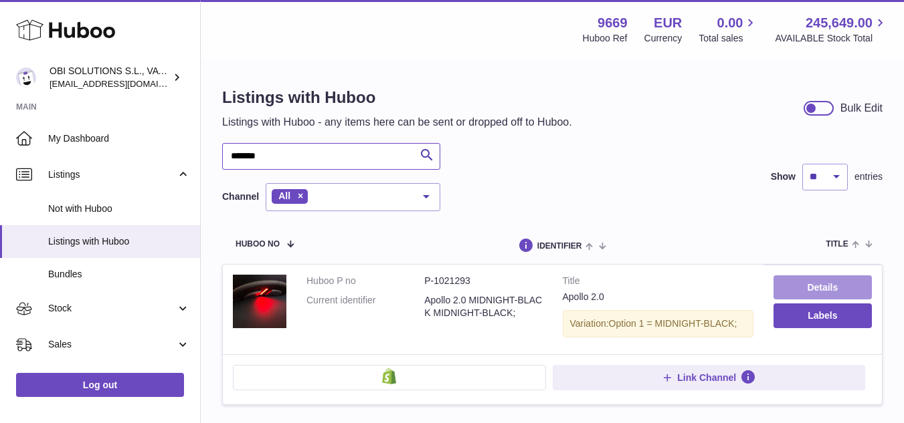 This screenshot has width=904, height=423. I want to click on strong: Title, so click(658, 283).